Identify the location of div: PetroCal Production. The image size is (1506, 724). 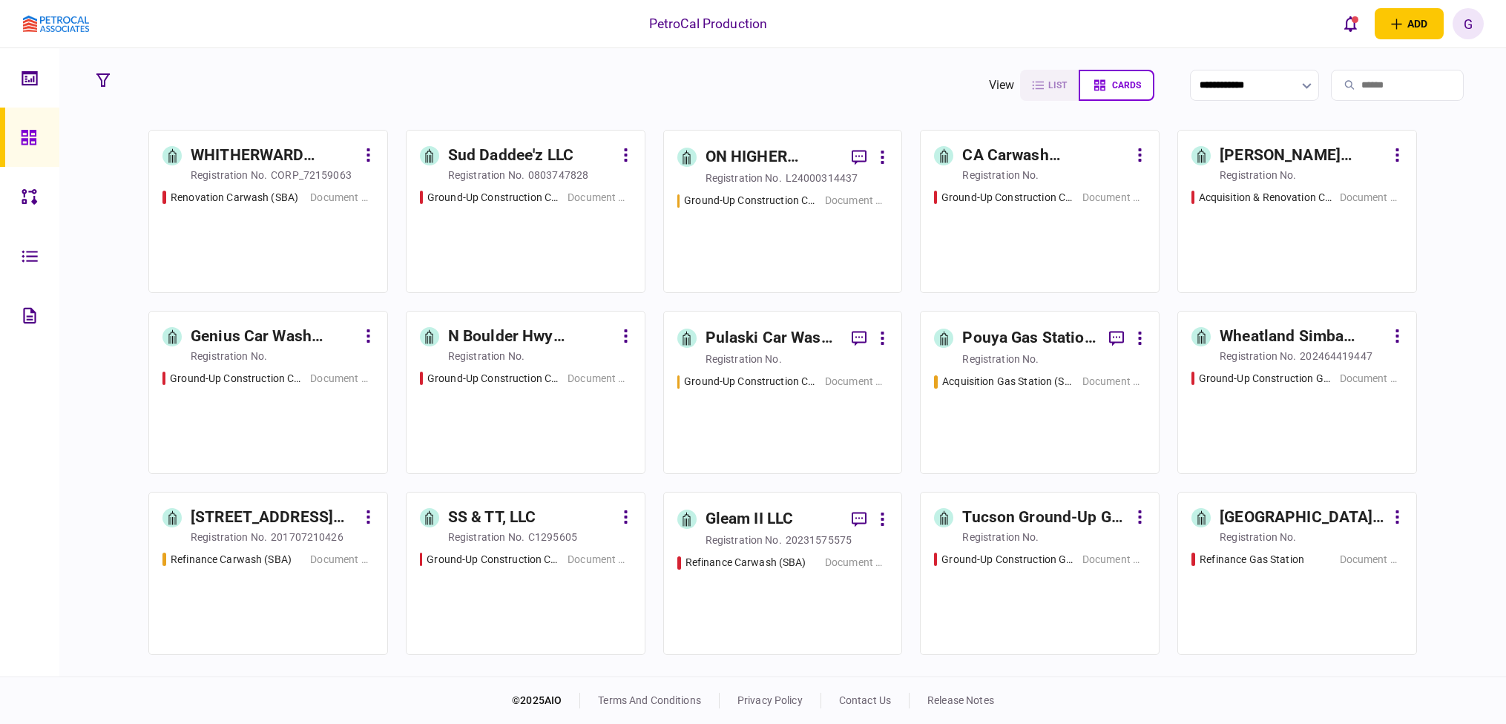
(709, 24).